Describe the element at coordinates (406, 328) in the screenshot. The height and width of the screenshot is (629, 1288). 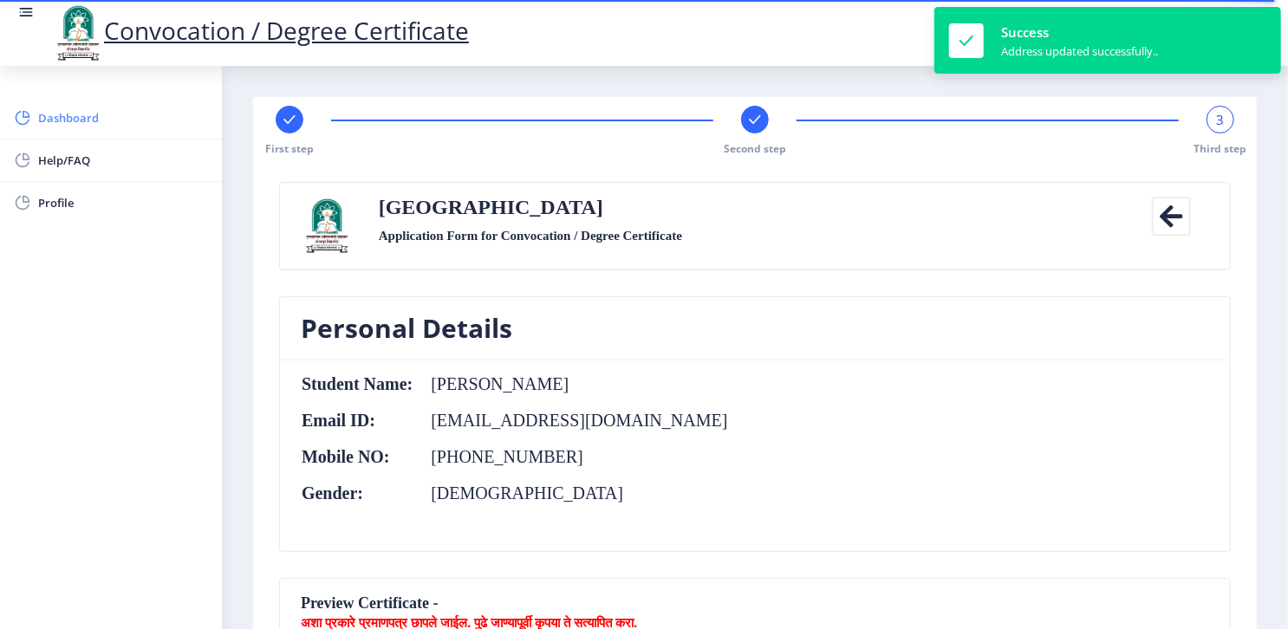
I see `h3: Personal Details` at that location.